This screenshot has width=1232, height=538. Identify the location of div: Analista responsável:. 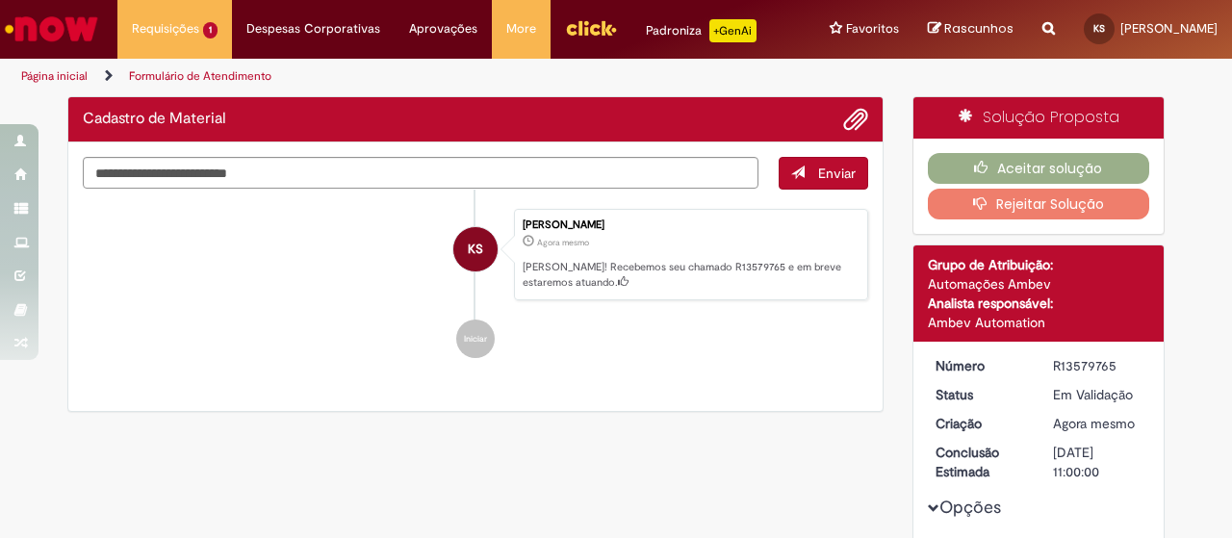
(1039, 303).